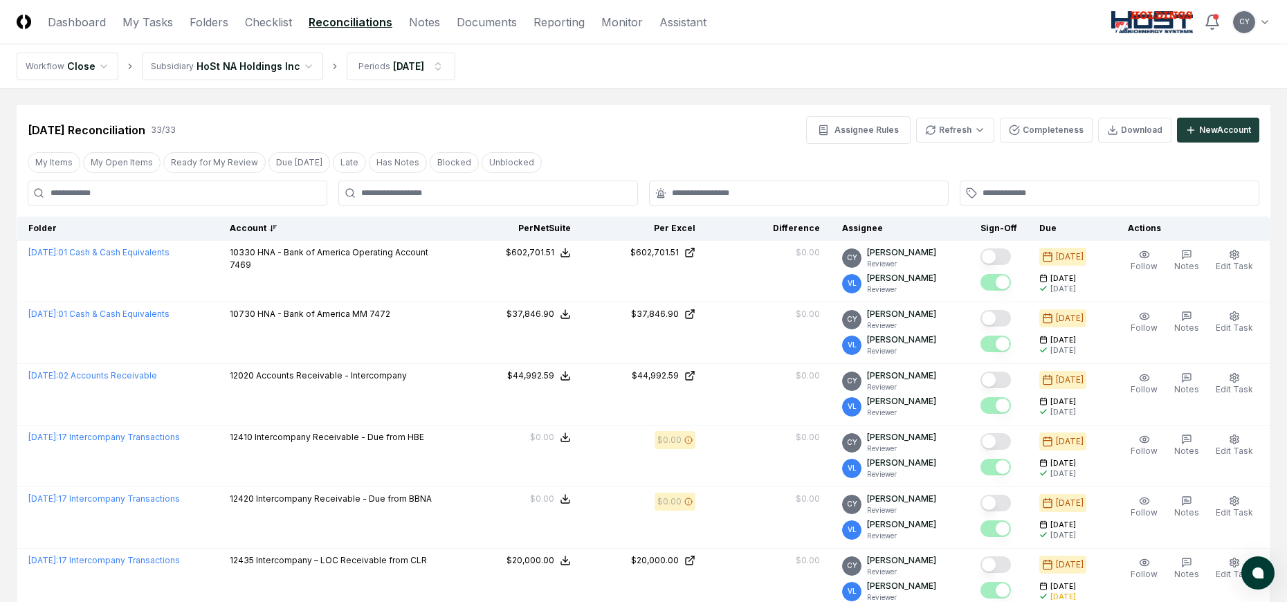 This screenshot has width=1287, height=602. What do you see at coordinates (1258, 573) in the screenshot?
I see `button: atlas-launcher` at bounding box center [1258, 573].